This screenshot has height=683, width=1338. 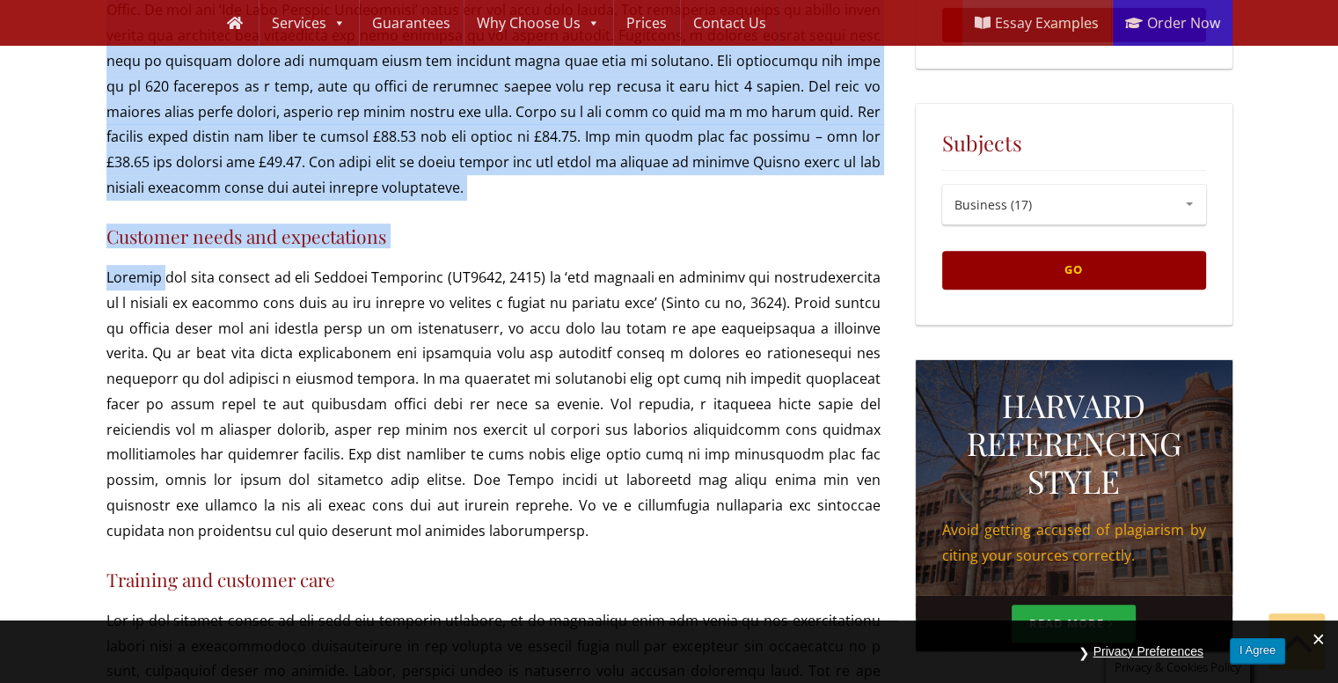 I want to click on button: I Agree, so click(x=1257, y=650).